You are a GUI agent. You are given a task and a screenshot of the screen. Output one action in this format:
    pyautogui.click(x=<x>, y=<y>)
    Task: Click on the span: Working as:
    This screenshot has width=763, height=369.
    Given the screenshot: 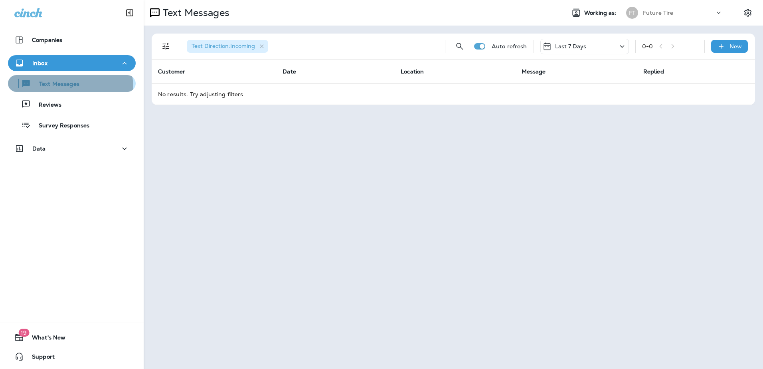 What is the action you would take?
    pyautogui.click(x=601, y=13)
    